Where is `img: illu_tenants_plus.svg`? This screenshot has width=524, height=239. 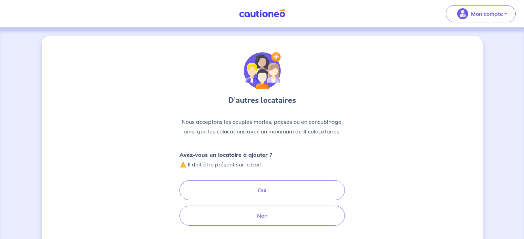
img: illu_tenants_plus.svg is located at coordinates (262, 71).